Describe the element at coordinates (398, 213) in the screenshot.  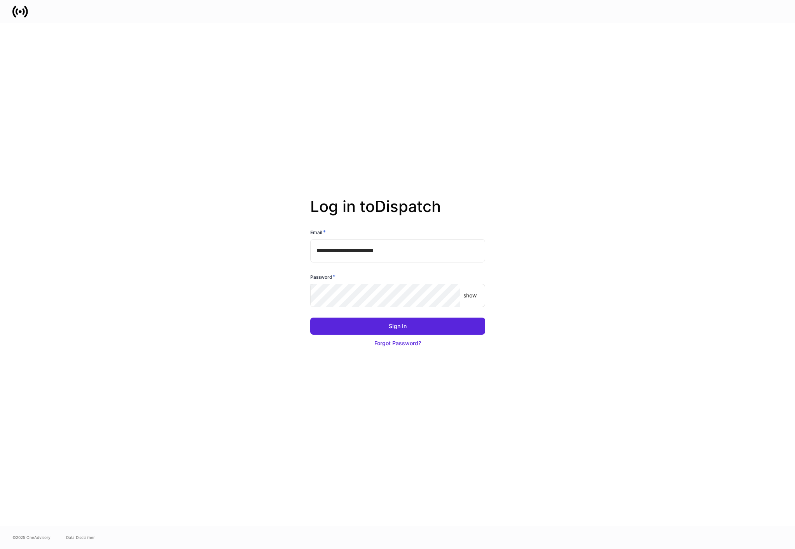
I see `h2: Log in to Dispatch` at that location.